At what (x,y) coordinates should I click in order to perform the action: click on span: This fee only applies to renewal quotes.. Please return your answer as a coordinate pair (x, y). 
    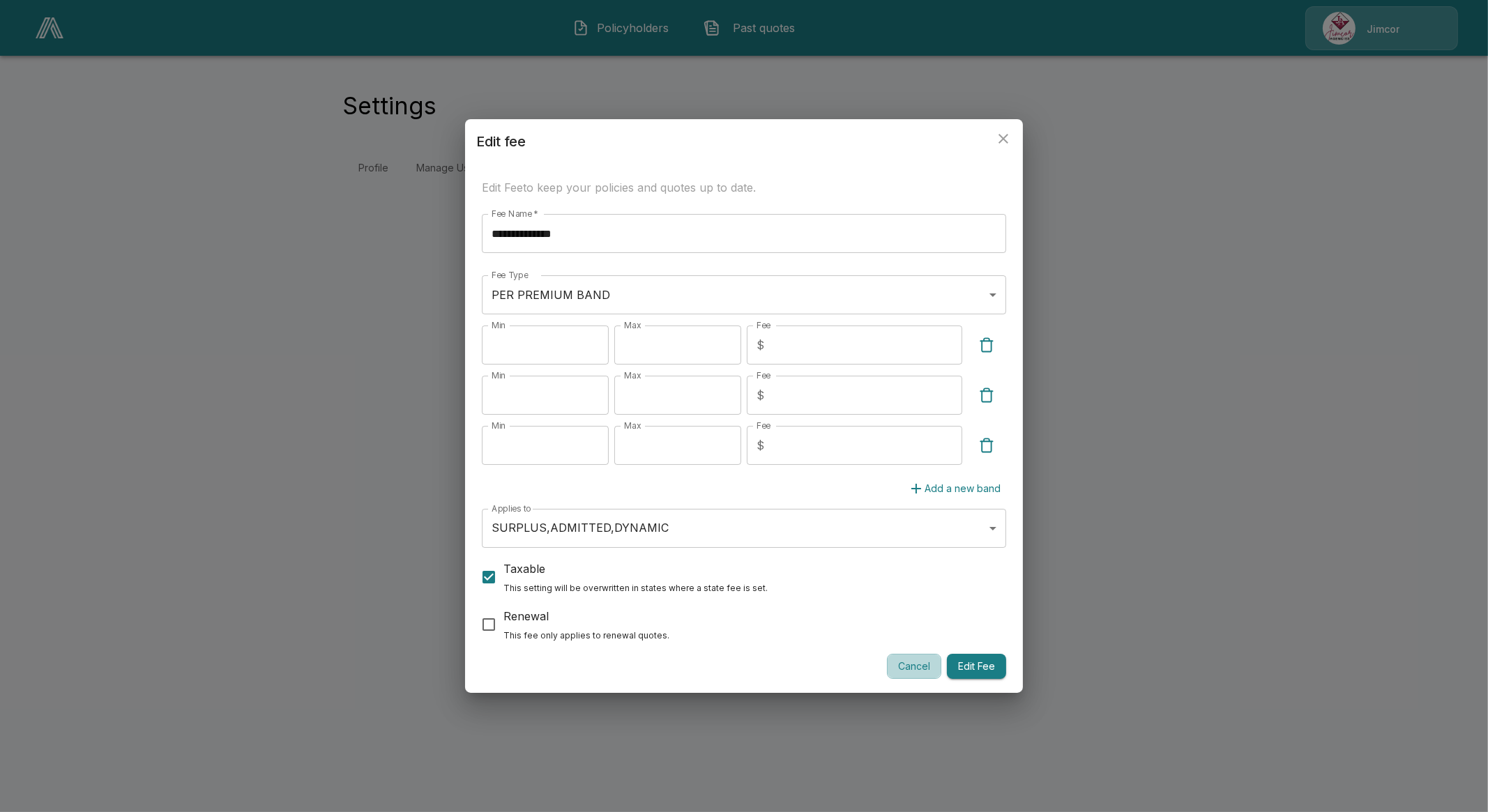
    Looking at the image, I should click on (587, 635).